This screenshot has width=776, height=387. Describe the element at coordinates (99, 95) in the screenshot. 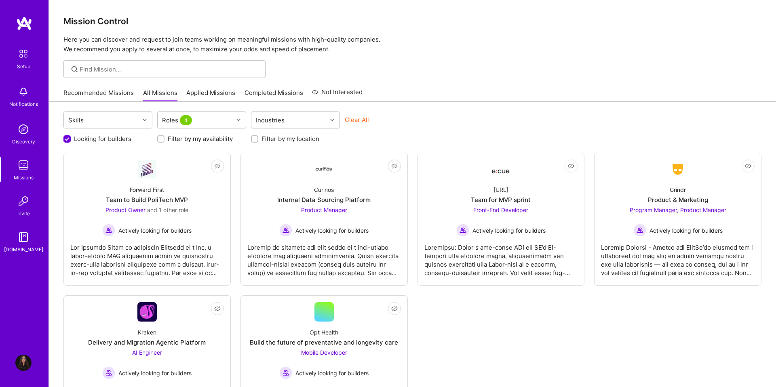

I see `a: Recommended Missions` at that location.